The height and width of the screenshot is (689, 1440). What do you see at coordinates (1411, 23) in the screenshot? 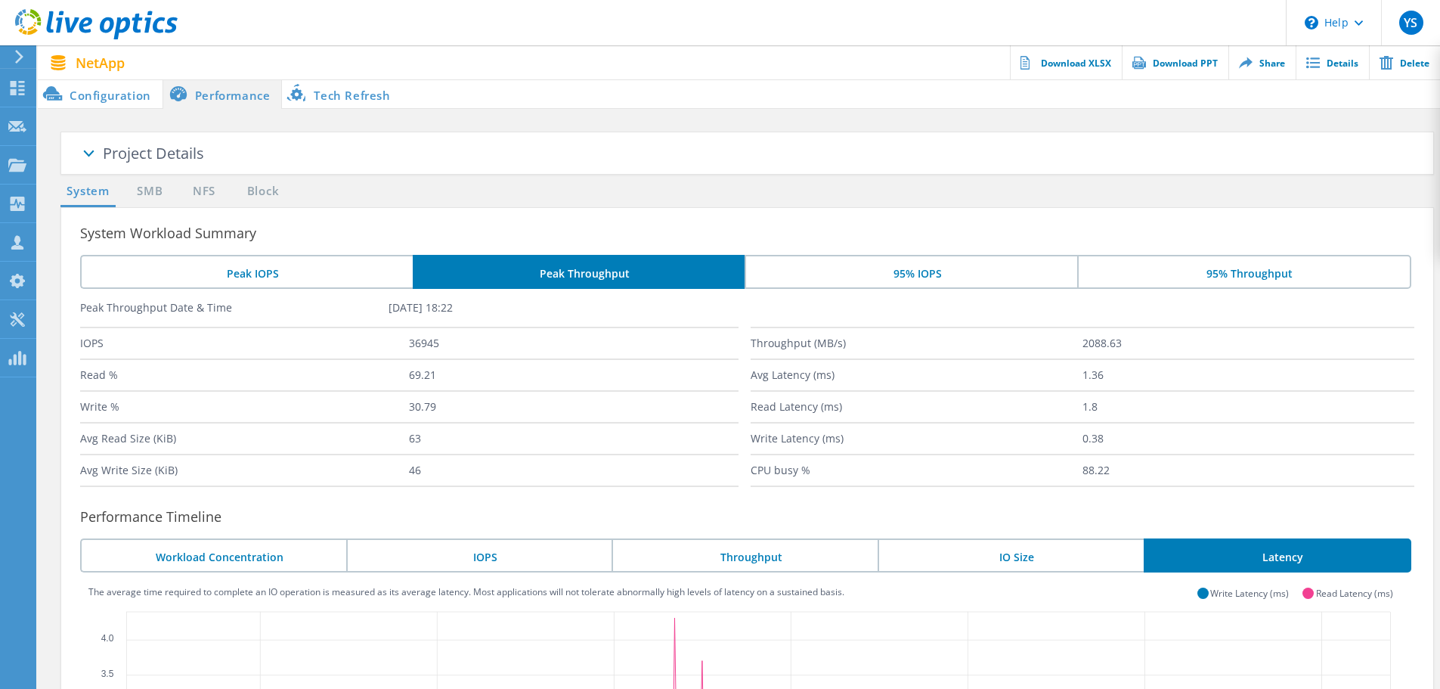
I see `span: YS` at bounding box center [1411, 23].